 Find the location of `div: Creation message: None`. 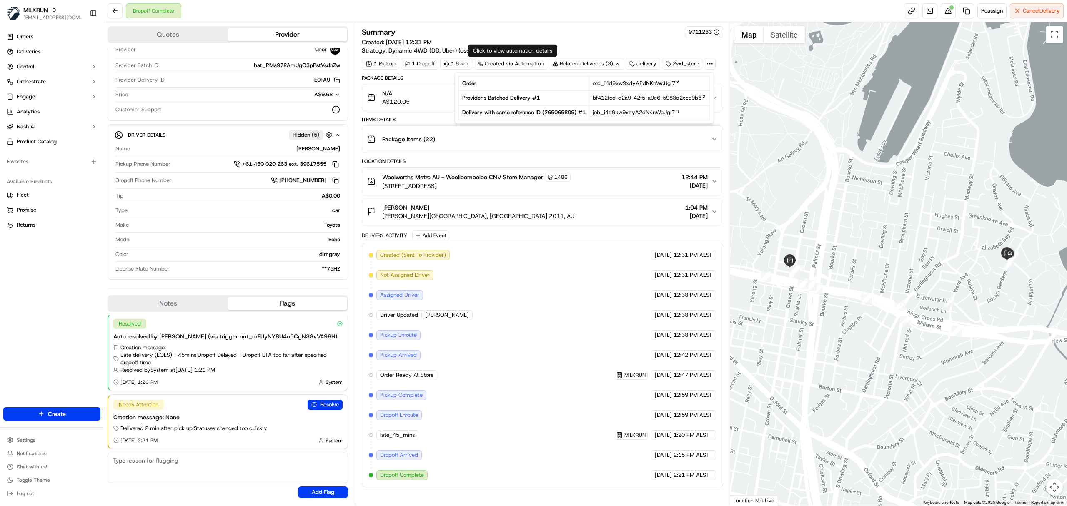

div: Creation message: None is located at coordinates (228, 417).